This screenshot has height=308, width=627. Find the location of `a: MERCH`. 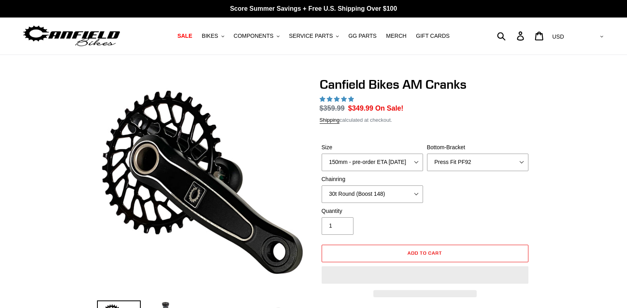

a: MERCH is located at coordinates (396, 36).